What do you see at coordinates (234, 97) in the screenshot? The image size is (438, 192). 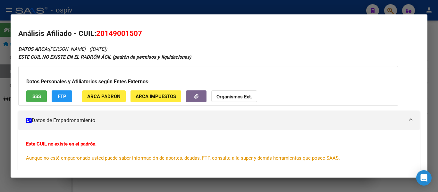 I see `strong: Organismos Ext.` at bounding box center [234, 97].